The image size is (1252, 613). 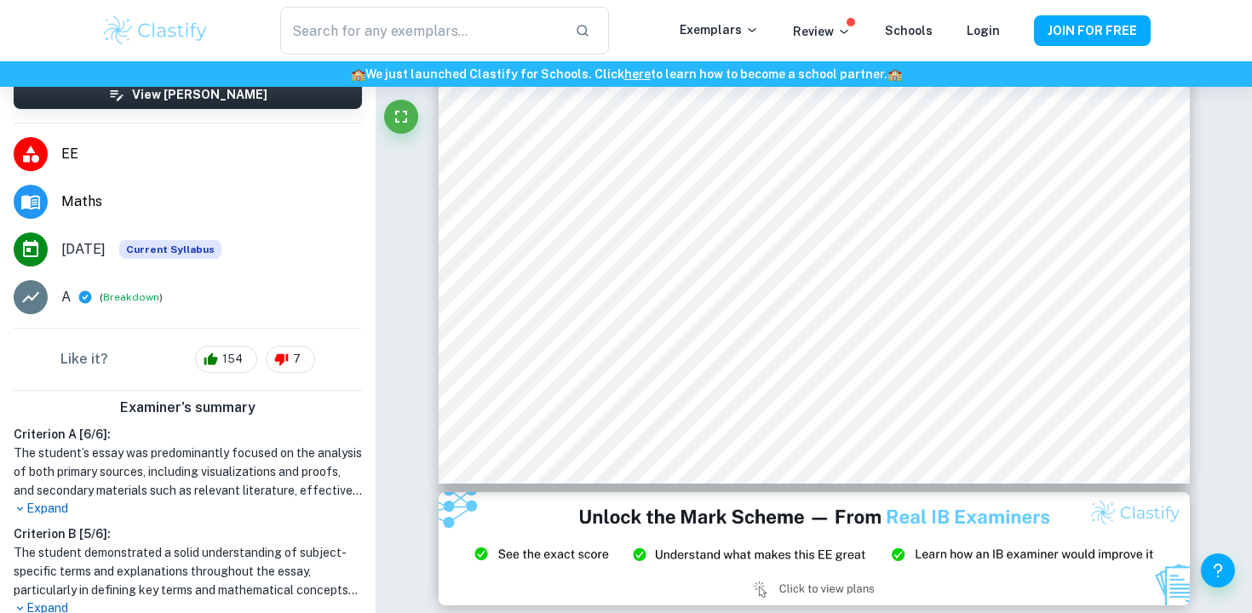 I want to click on a: Login, so click(x=983, y=31).